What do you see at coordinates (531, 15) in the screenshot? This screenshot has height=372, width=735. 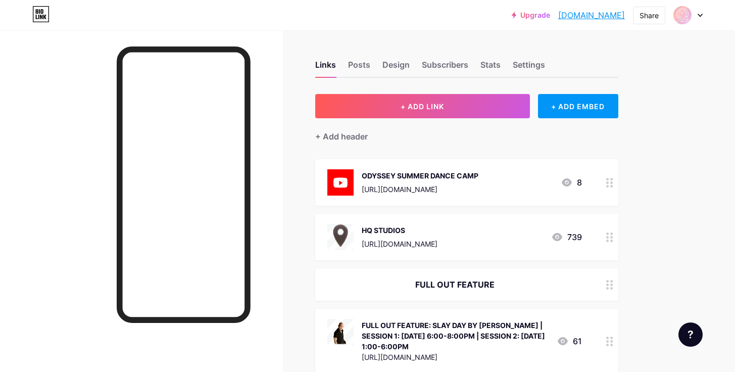 I see `a: Upgrade` at bounding box center [531, 15].